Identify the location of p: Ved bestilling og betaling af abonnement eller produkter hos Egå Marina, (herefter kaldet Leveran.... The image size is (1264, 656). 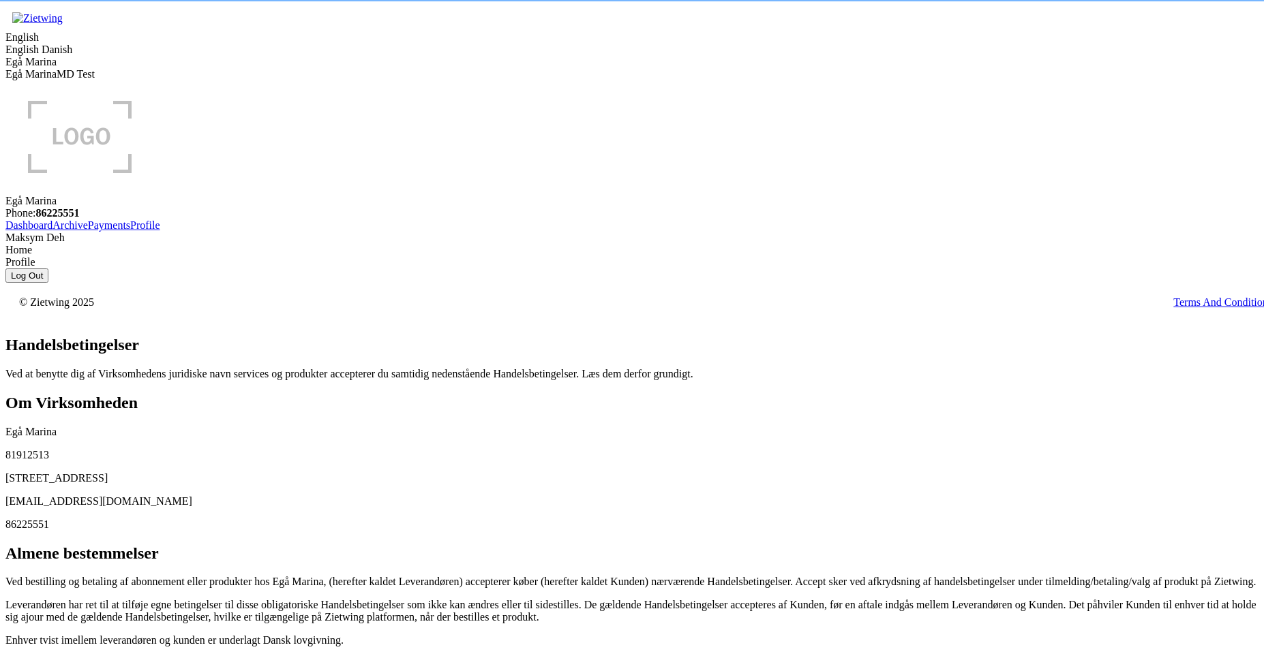
(632, 582).